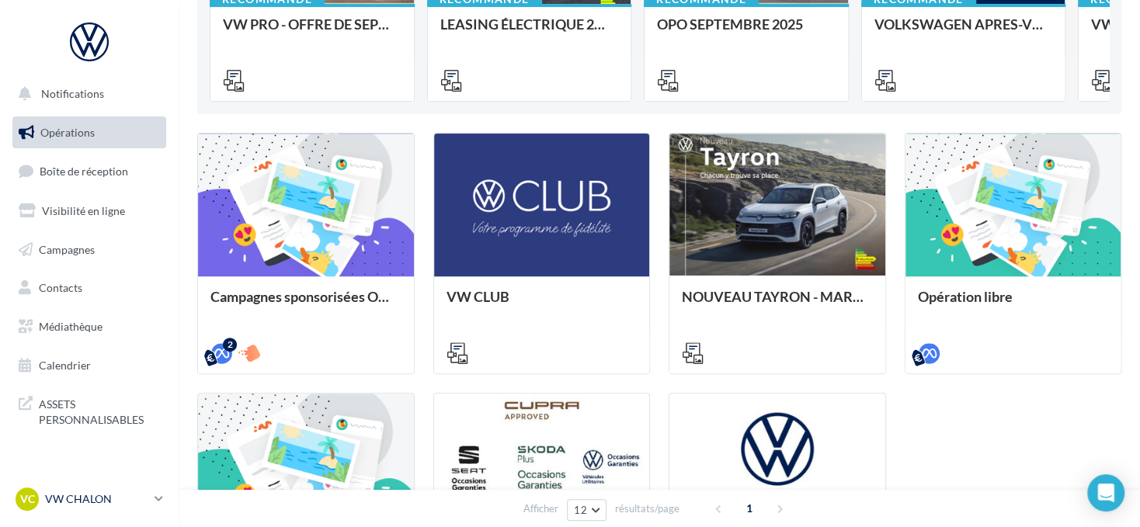  What do you see at coordinates (68, 132) in the screenshot?
I see `span: Opérations` at bounding box center [68, 132].